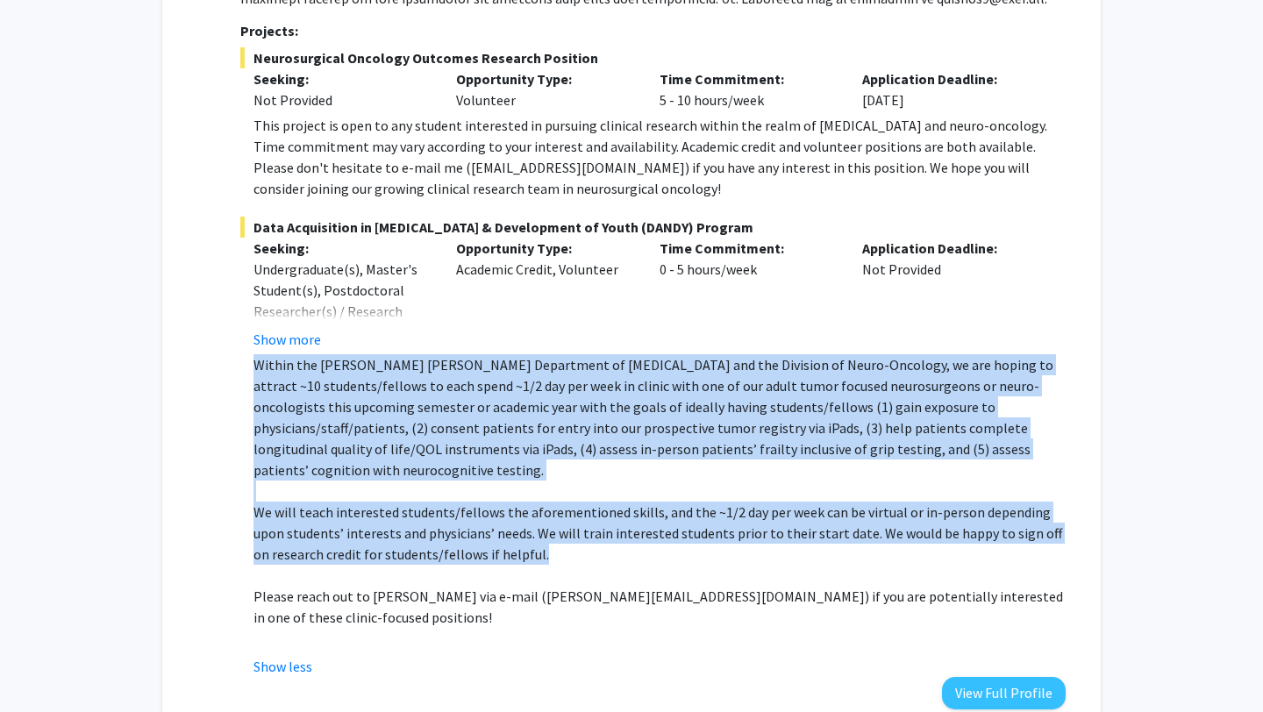 The width and height of the screenshot is (1263, 712). What do you see at coordinates (748, 89) in the screenshot?
I see `div: 5 - 10 hours/week` at bounding box center [748, 89].